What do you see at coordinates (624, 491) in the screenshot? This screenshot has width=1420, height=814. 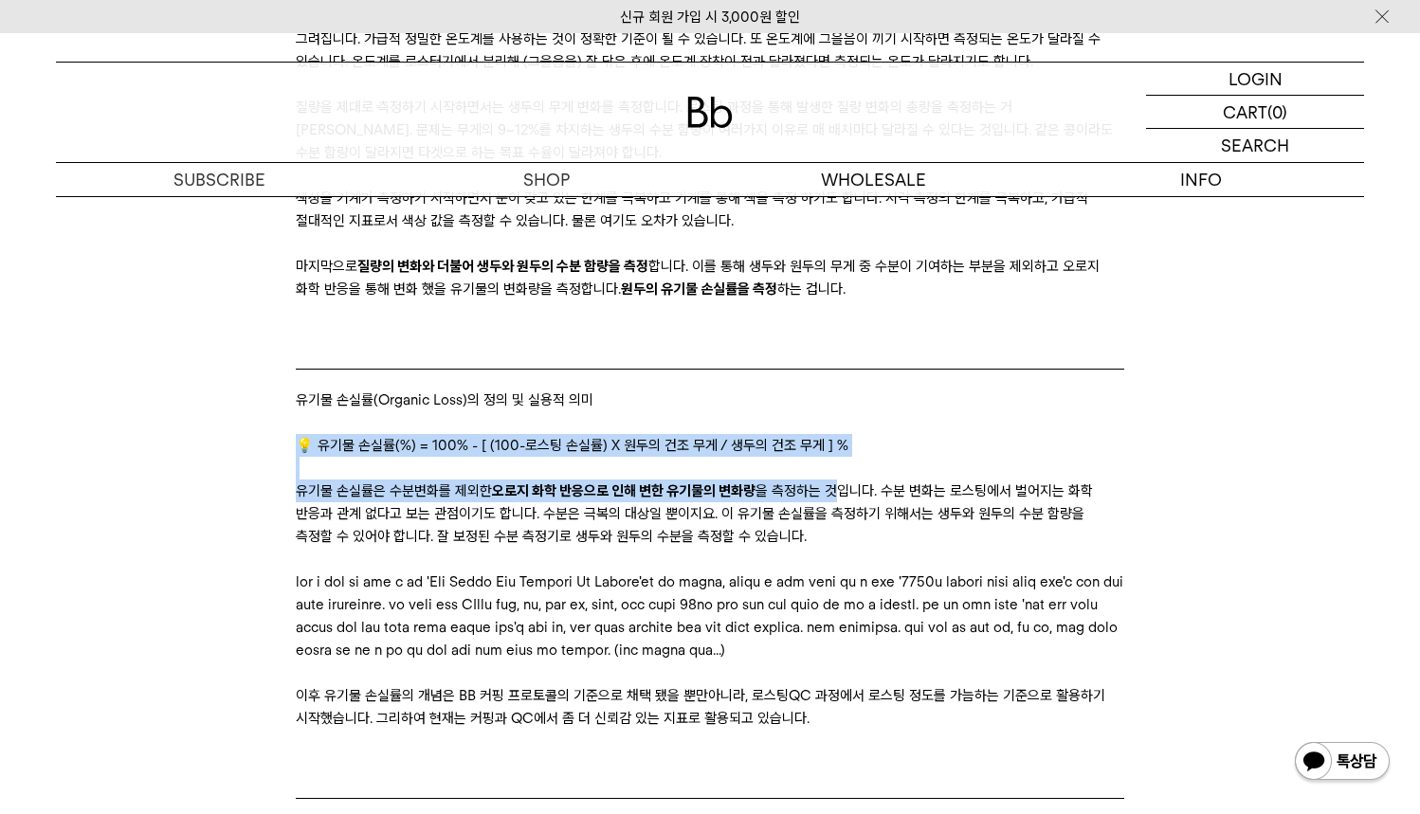 I see `strong: 오로지 화학 반응으로 인해 변한 유기물의 변화량` at bounding box center [624, 491].